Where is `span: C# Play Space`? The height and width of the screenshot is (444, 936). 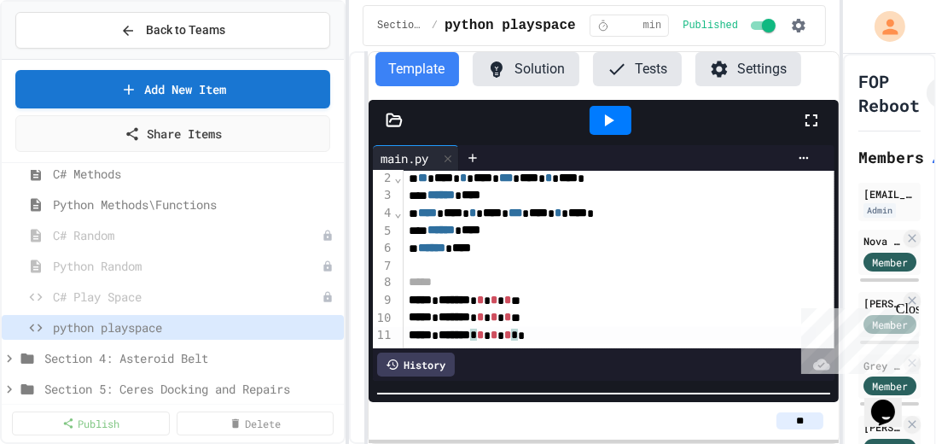
span: C# Play Space is located at coordinates (187, 296).